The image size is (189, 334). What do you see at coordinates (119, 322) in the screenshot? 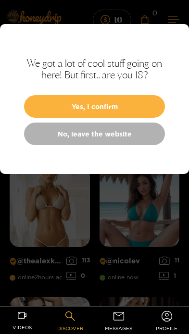
I see `a: messages` at bounding box center [119, 322].